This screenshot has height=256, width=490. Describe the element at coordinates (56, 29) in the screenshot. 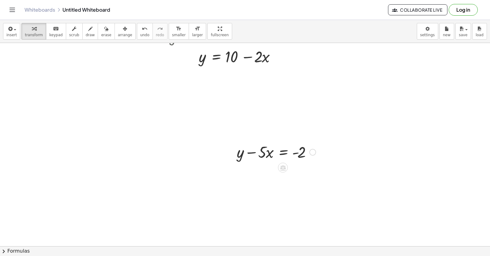

I see `i: keyboard` at that location.